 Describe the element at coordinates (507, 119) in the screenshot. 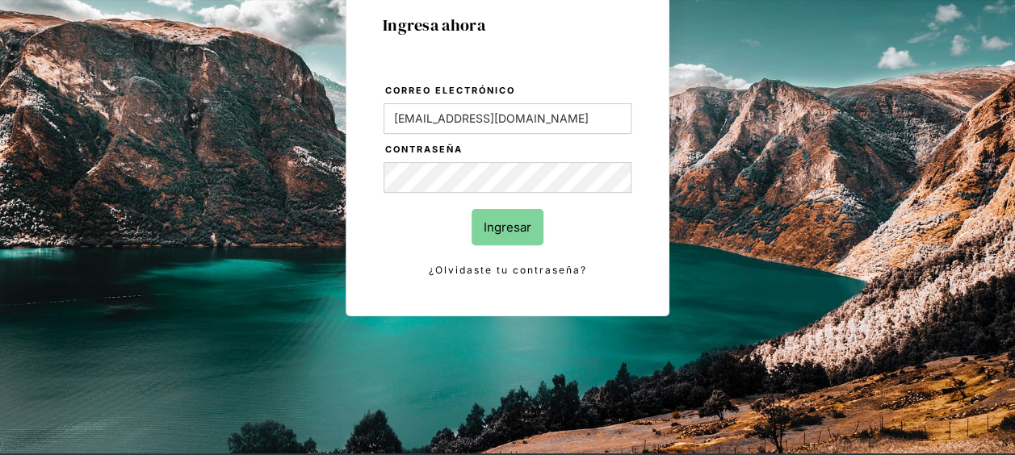

I see `input: bruce@wayne.com` at that location.